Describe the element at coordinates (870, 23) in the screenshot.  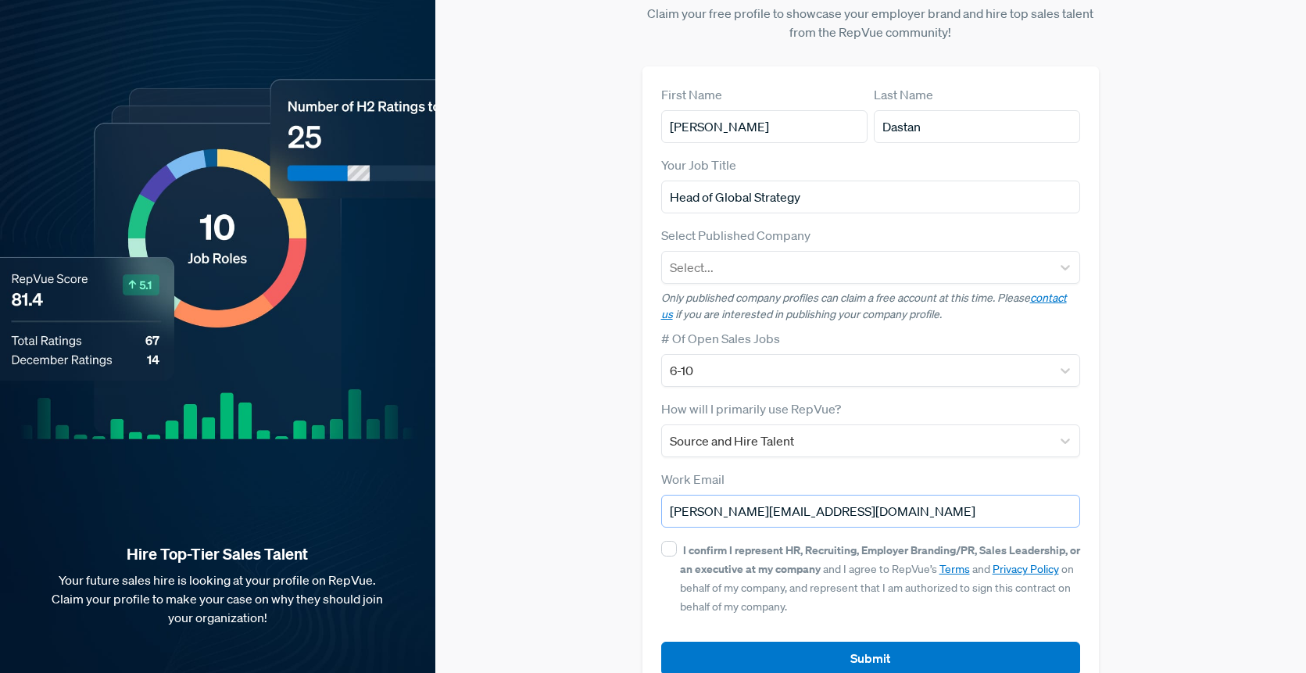
I see `p: Claim your free profile to showcase your employer brand and hire top sales talent from the RepVue...` at that location.